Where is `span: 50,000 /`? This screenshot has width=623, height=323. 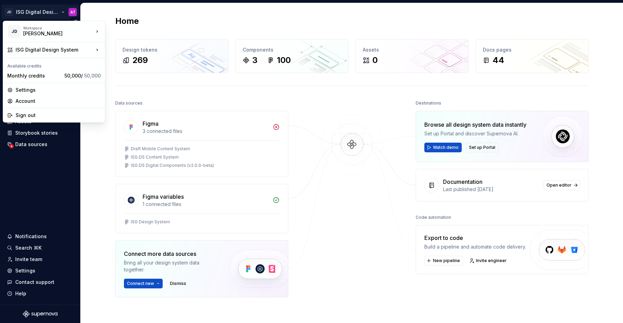 span: 50,000 / is located at coordinates (82, 75).